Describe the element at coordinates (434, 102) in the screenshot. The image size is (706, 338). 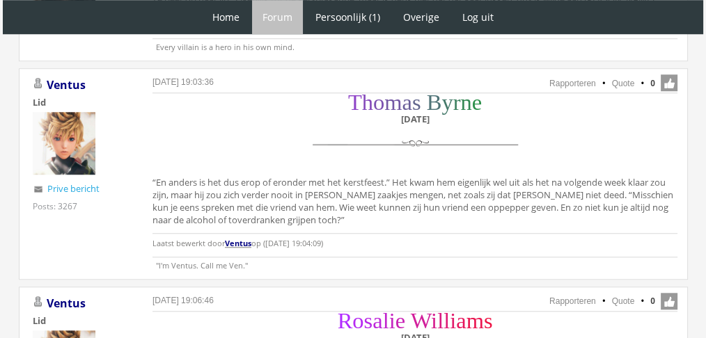
I see `span: B` at that location.